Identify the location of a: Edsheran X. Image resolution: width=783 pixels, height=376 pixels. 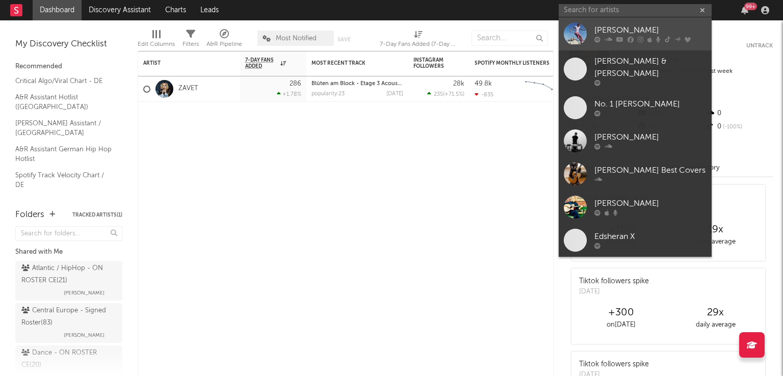
(635, 240).